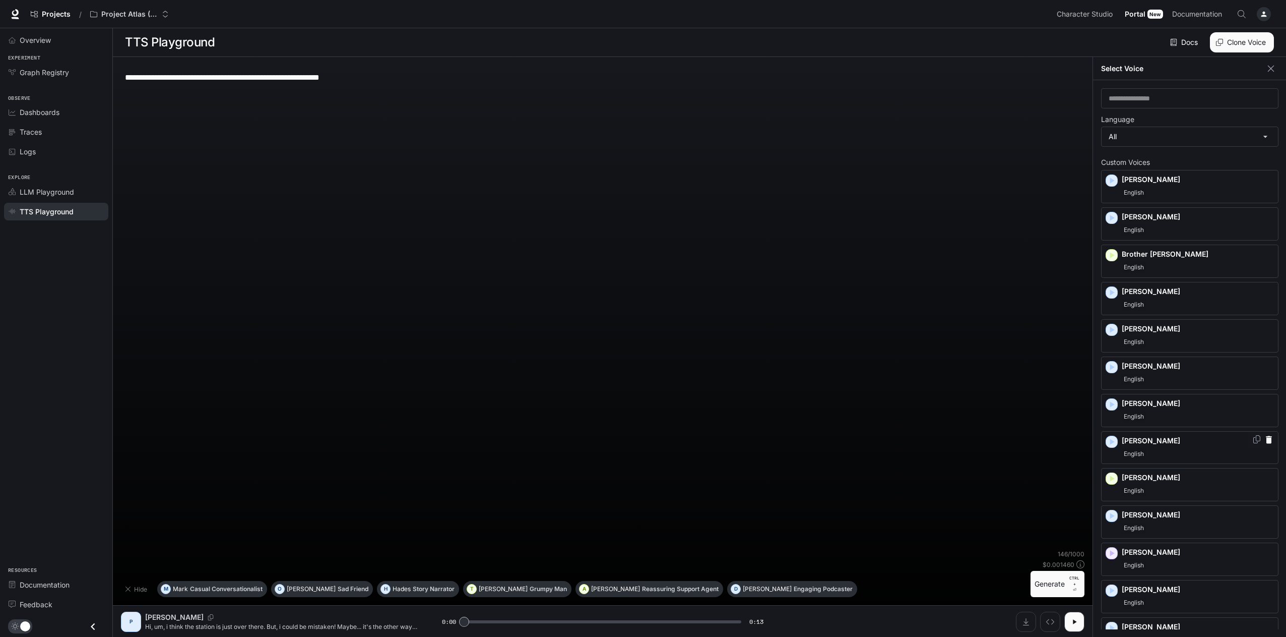 Image resolution: width=1286 pixels, height=637 pixels. Describe the element at coordinates (130, 14) in the screenshot. I see `p: Project Atlas (NBCU) Multi-Agent` at that location.